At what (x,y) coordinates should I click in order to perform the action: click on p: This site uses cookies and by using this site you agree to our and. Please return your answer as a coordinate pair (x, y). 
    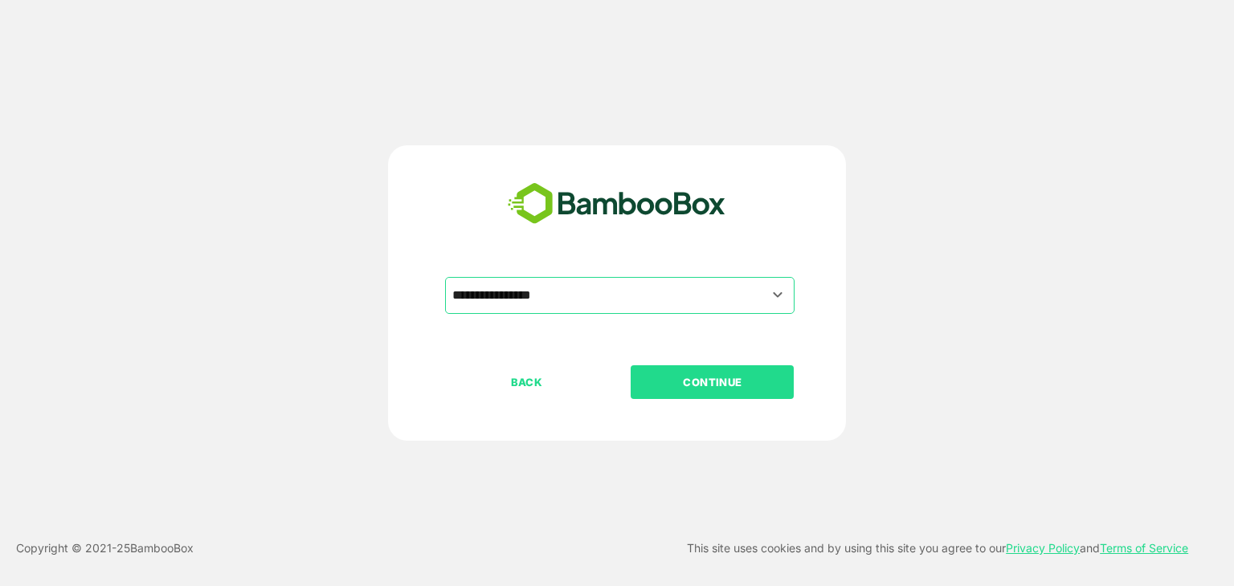
    Looking at the image, I should click on (937, 549).